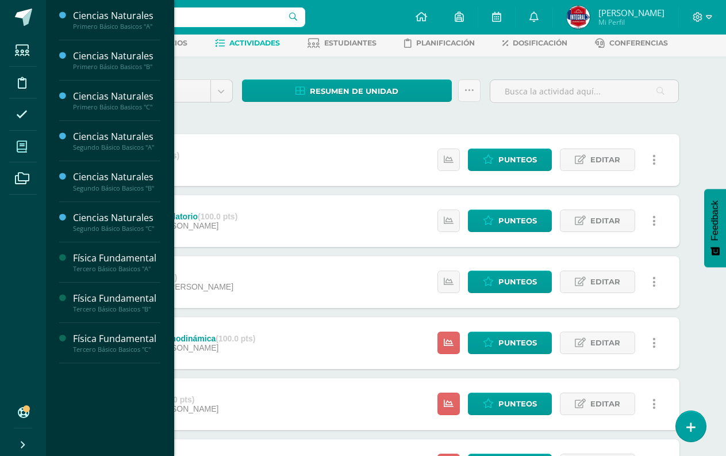 The width and height of the screenshot is (726, 456). Describe the element at coordinates (117, 221) in the screenshot. I see `a: Ciencias NaturalesSegundo Básico Basicos "C"` at that location.